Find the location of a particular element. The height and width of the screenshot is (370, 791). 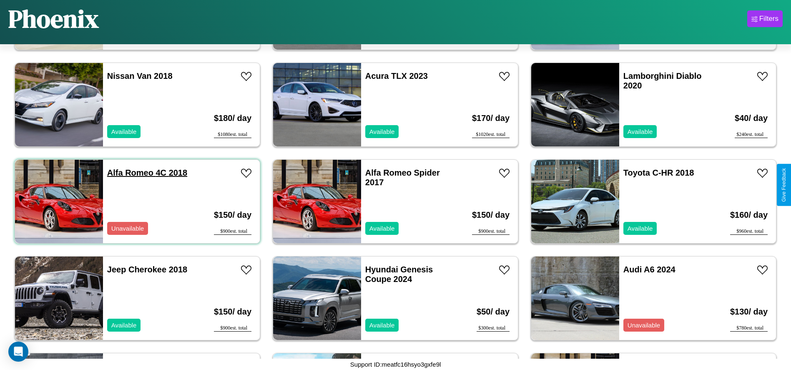

div: $ 1020 est. total is located at coordinates (491, 135).